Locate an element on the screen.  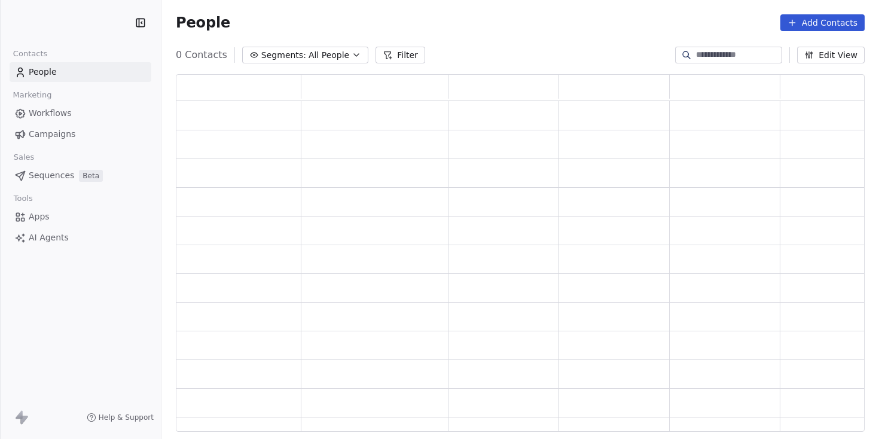
a: SequencesBeta is located at coordinates (80, 175).